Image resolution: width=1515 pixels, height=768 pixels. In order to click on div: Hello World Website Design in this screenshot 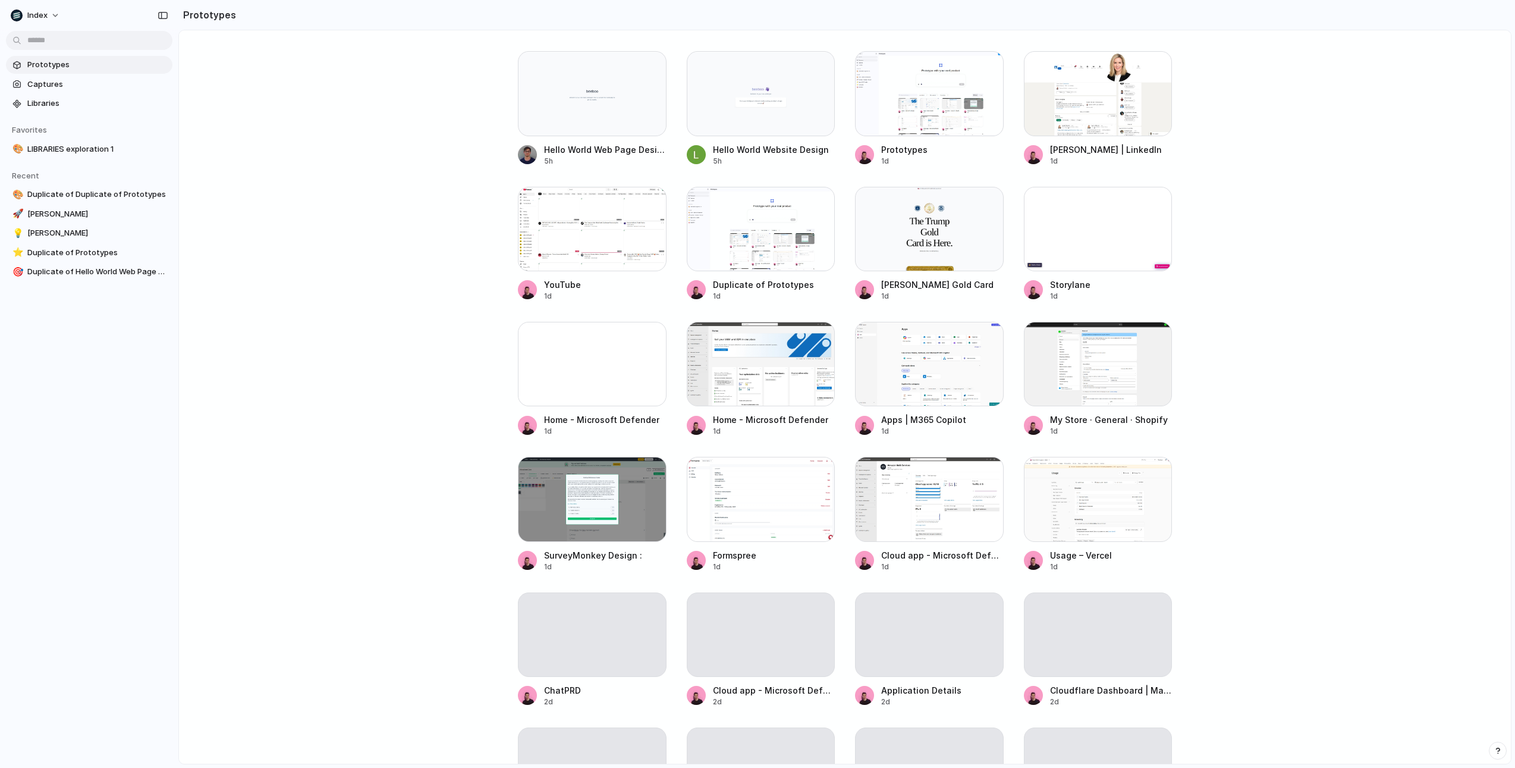, I will do `click(771, 149)`.